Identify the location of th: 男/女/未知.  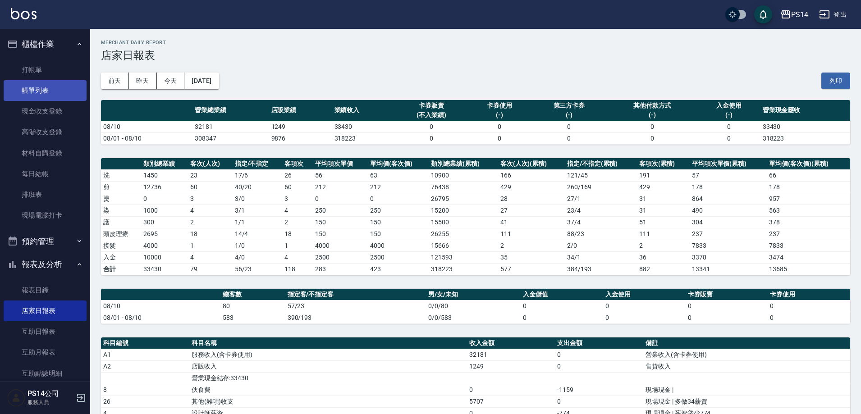
(473, 295).